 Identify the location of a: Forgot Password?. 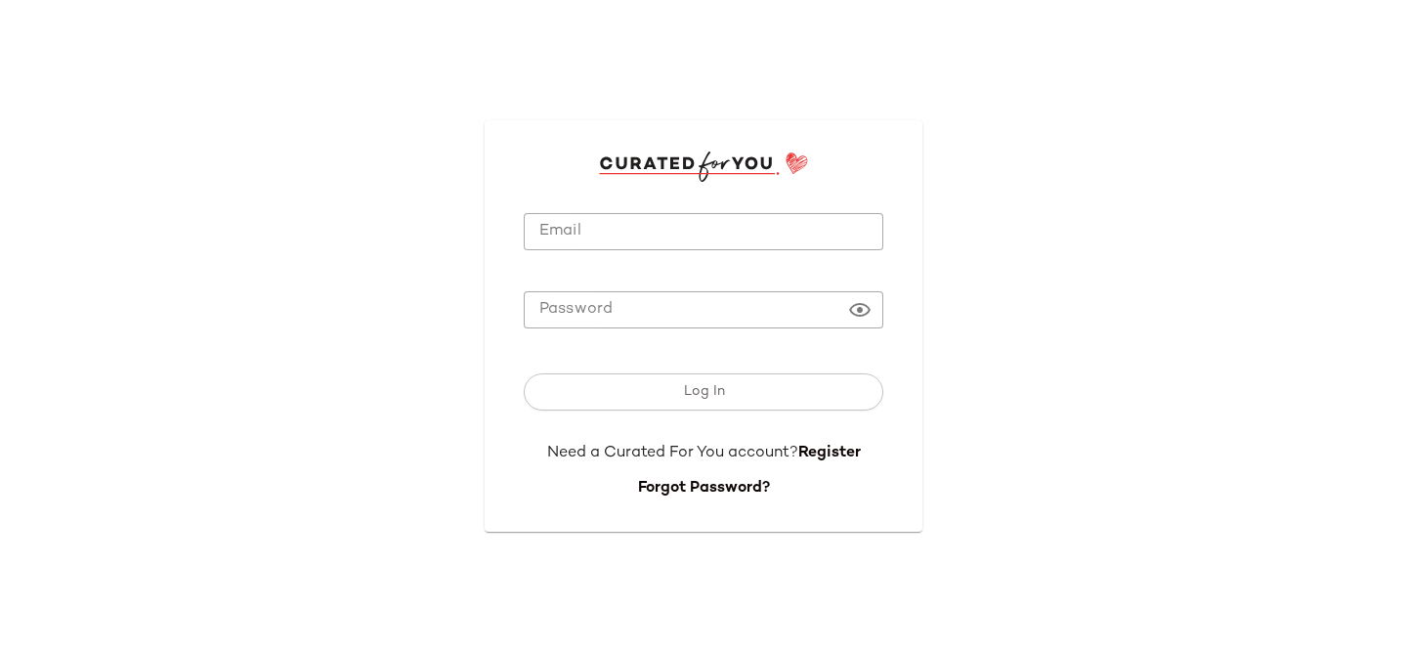
(704, 488).